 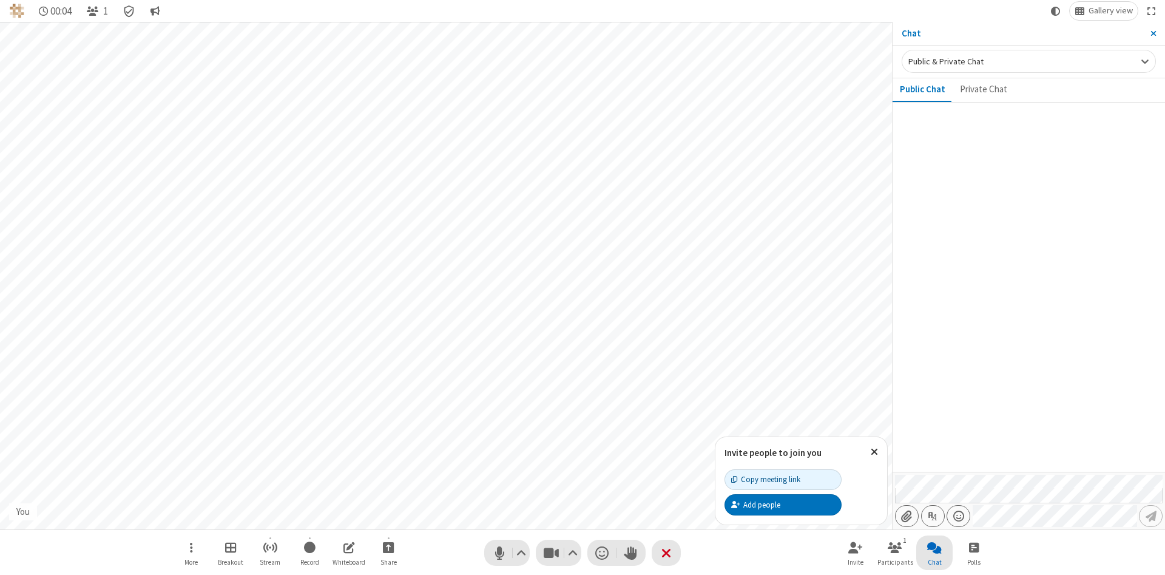 What do you see at coordinates (1104, 11) in the screenshot?
I see `button: Change layout` at bounding box center [1104, 11].